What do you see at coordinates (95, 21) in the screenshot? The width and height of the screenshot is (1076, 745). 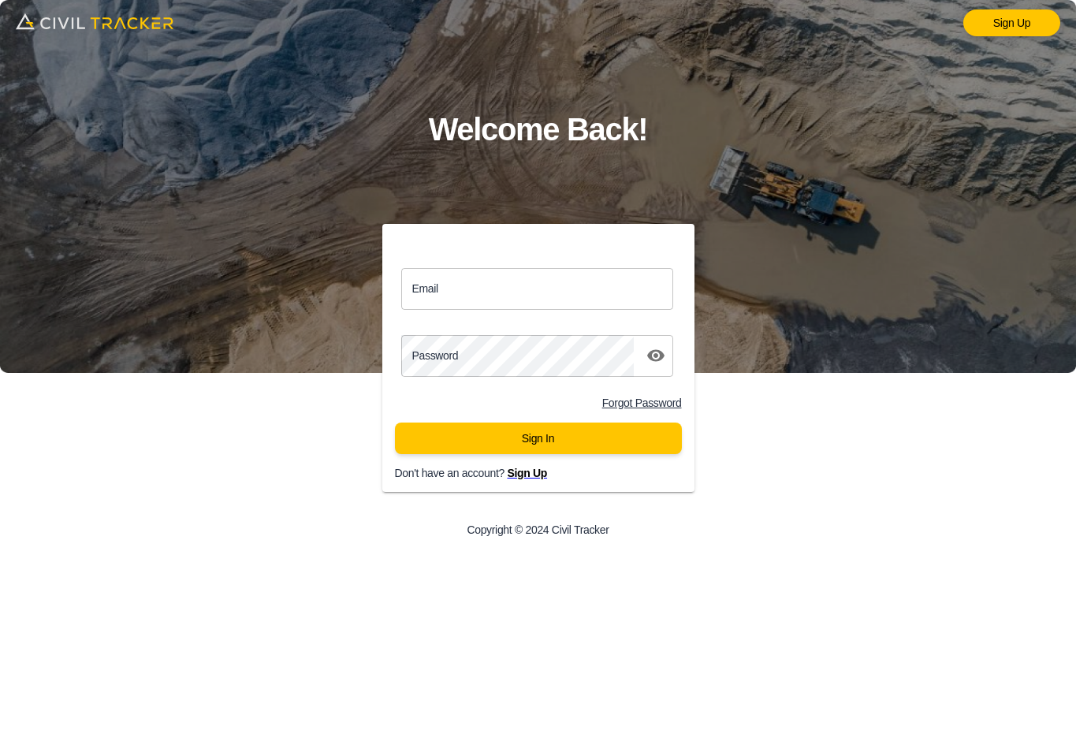 I see `img: logo` at bounding box center [95, 21].